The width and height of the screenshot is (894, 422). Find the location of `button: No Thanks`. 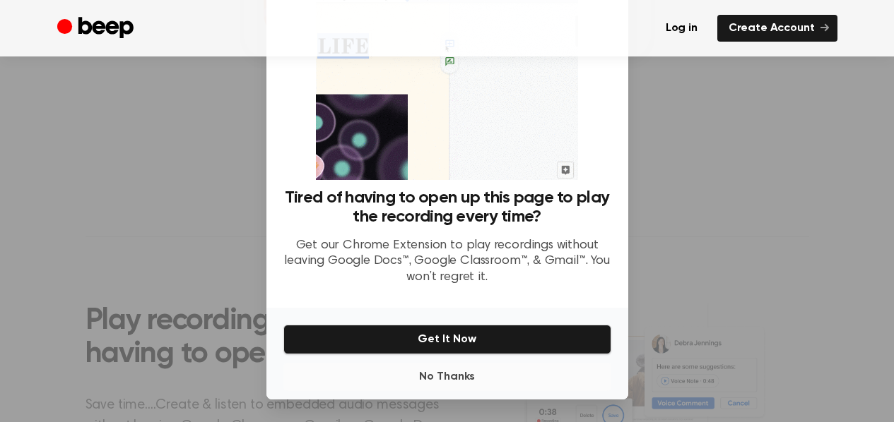

button: No Thanks is located at coordinates (447, 377).